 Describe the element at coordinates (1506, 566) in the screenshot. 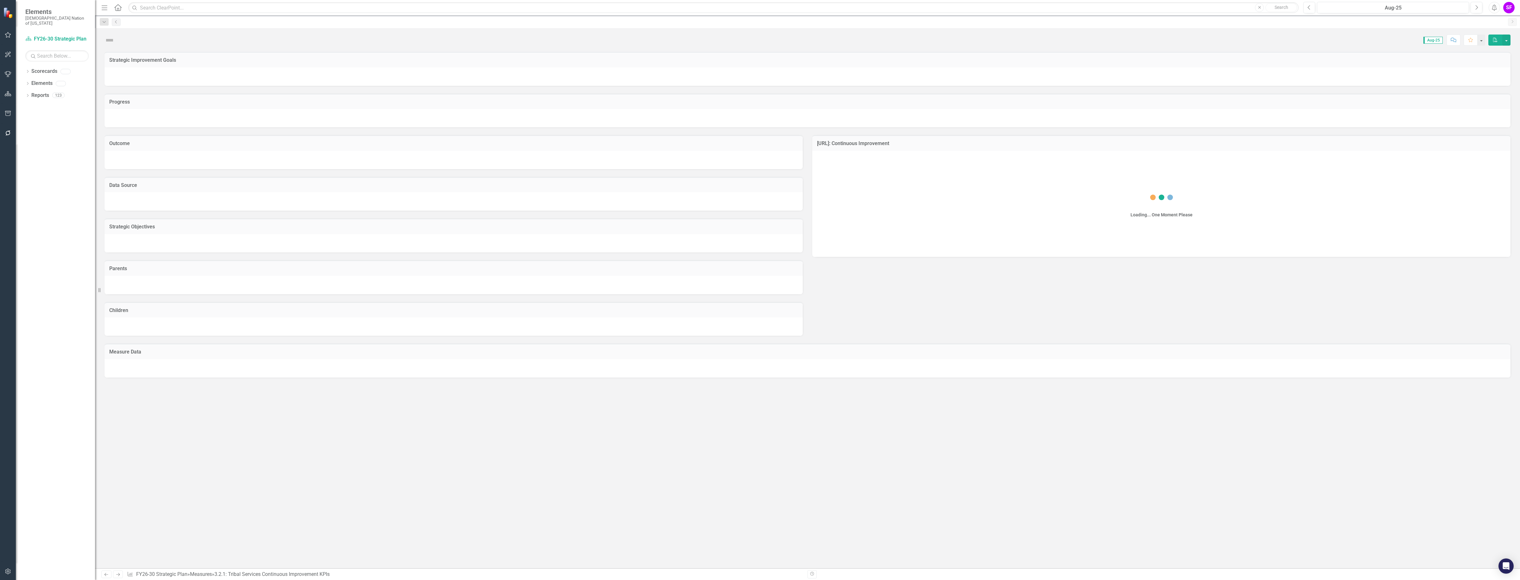

I see `div: Open Intercom Messenger` at that location.